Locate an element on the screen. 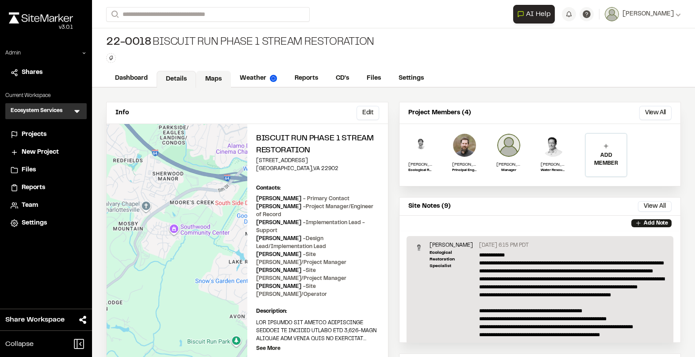  a: Dashboard is located at coordinates (131, 78).